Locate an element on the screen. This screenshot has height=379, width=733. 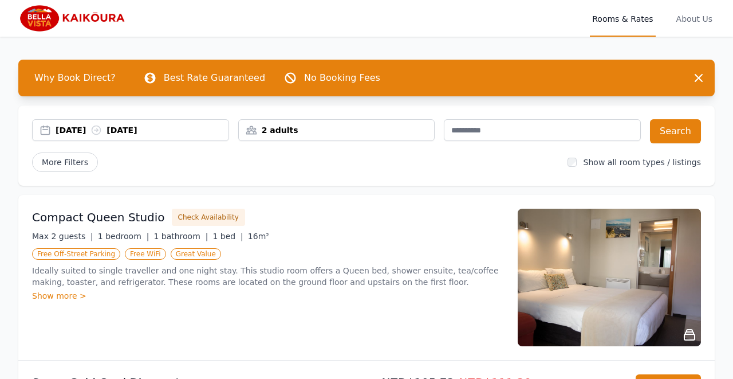
span: Why Book Direct? is located at coordinates (75, 78).